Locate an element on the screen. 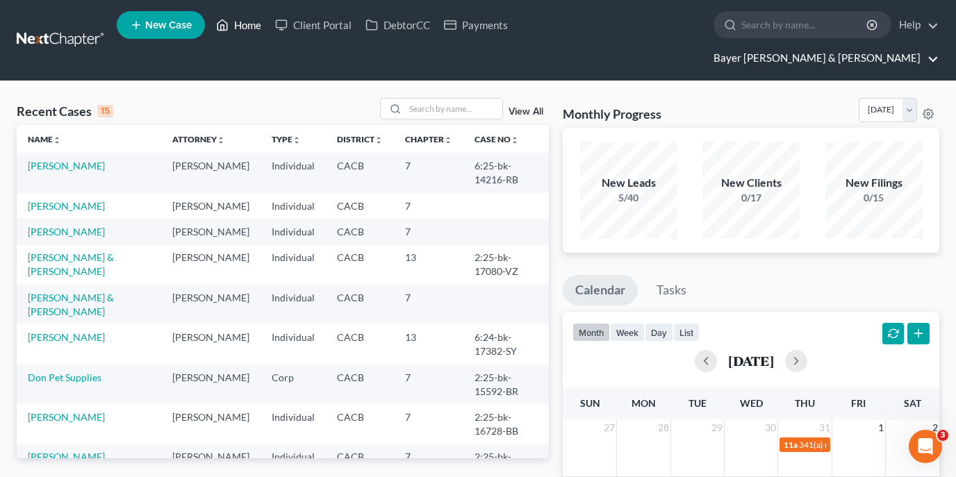 The image size is (956, 477). span: 28 is located at coordinates (664, 428).